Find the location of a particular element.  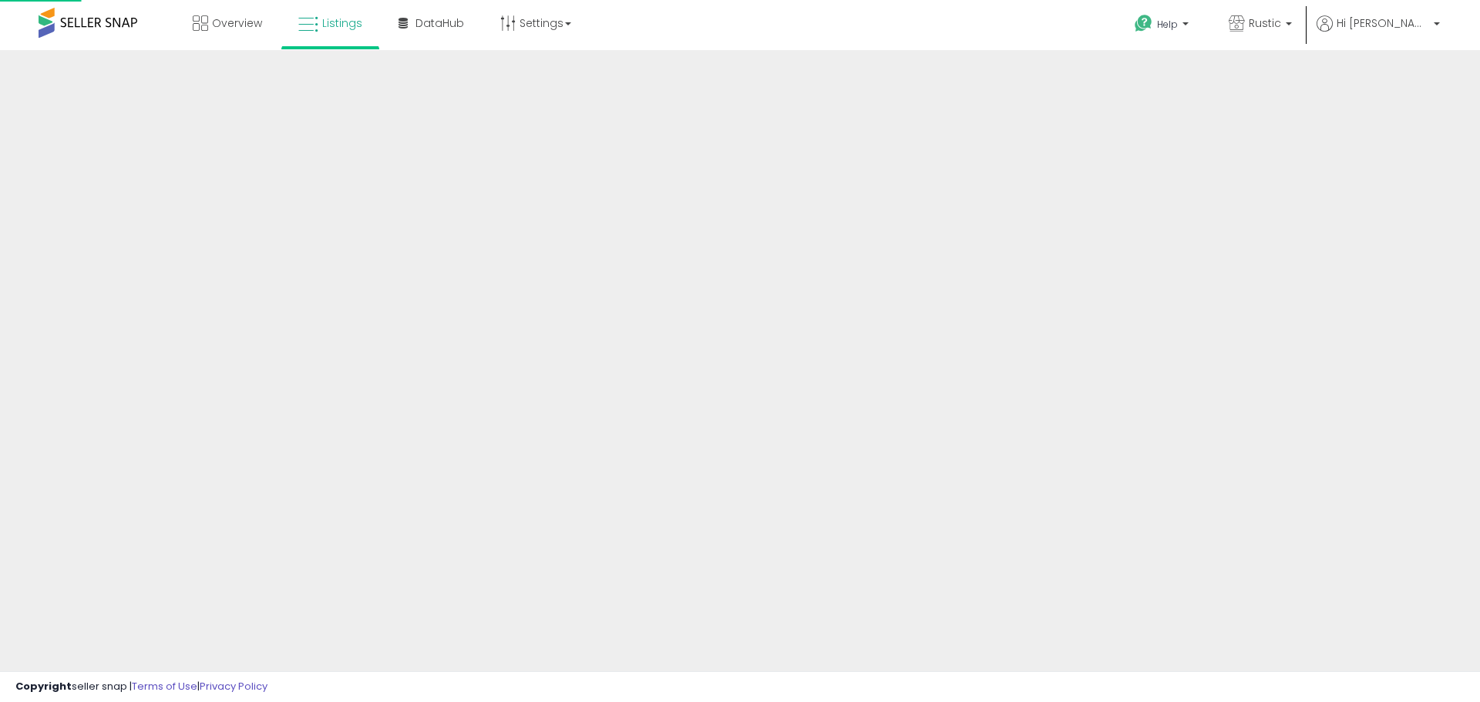

a: Terms of Use is located at coordinates (164, 686).